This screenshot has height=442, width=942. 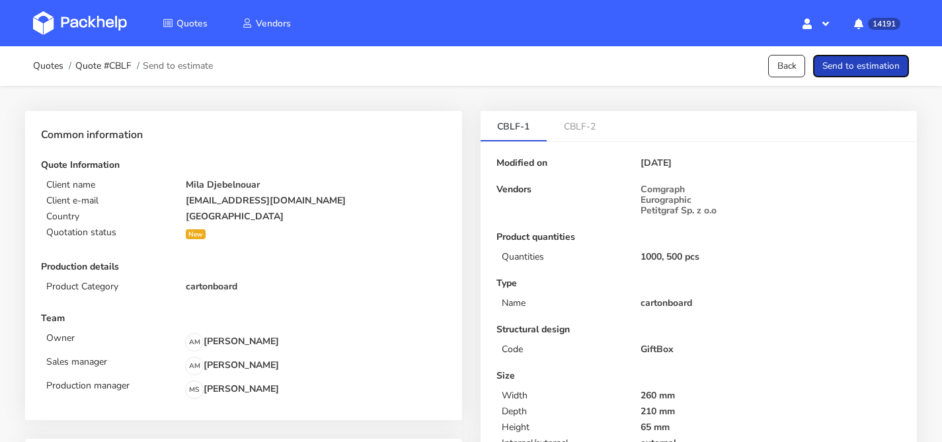 What do you see at coordinates (112, 362) in the screenshot?
I see `p: Sales manager` at bounding box center [112, 362].